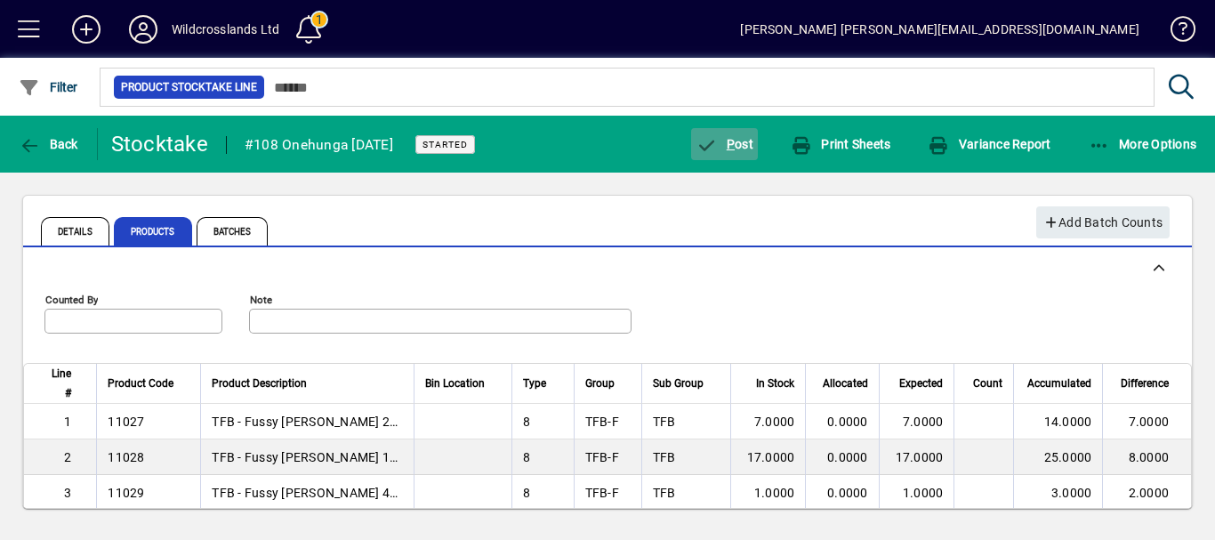 The height and width of the screenshot is (540, 1215). Describe the element at coordinates (232, 231) in the screenshot. I see `span: Batches` at that location.